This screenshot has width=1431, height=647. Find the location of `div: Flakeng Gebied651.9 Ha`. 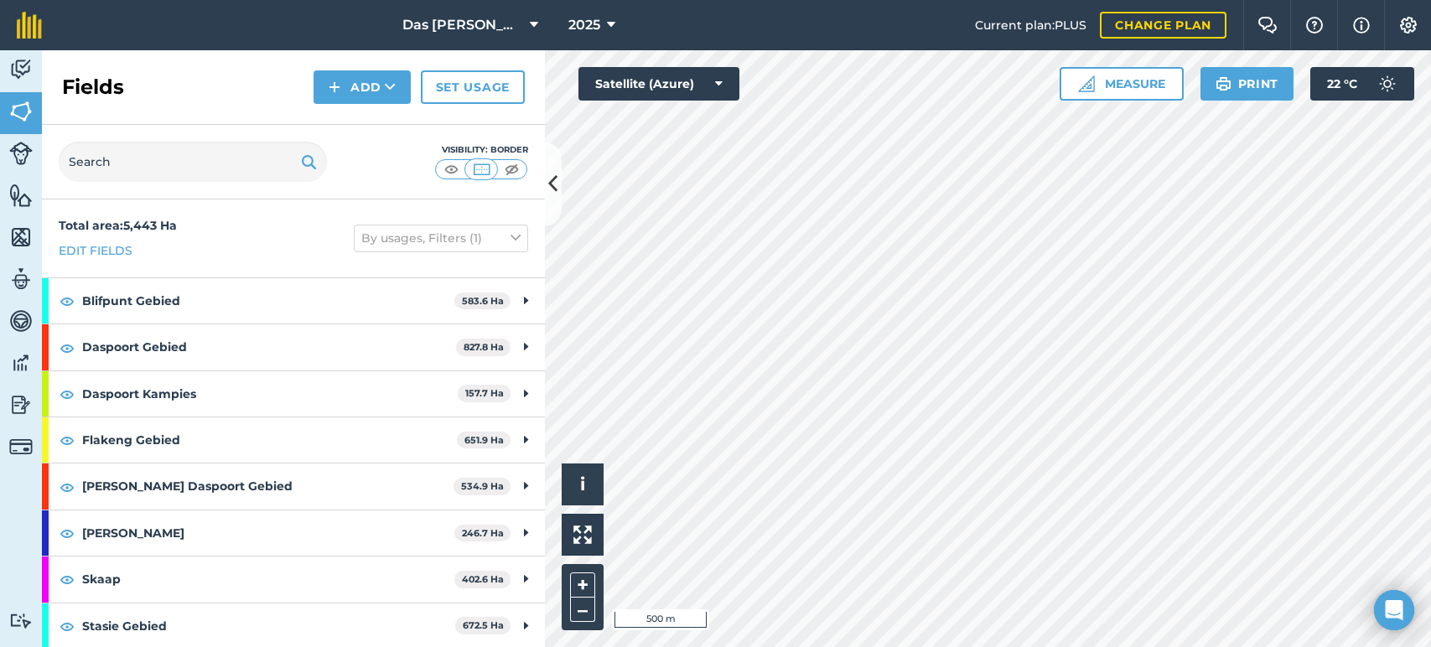

div: Flakeng Gebied651.9 Ha is located at coordinates (293, 440).